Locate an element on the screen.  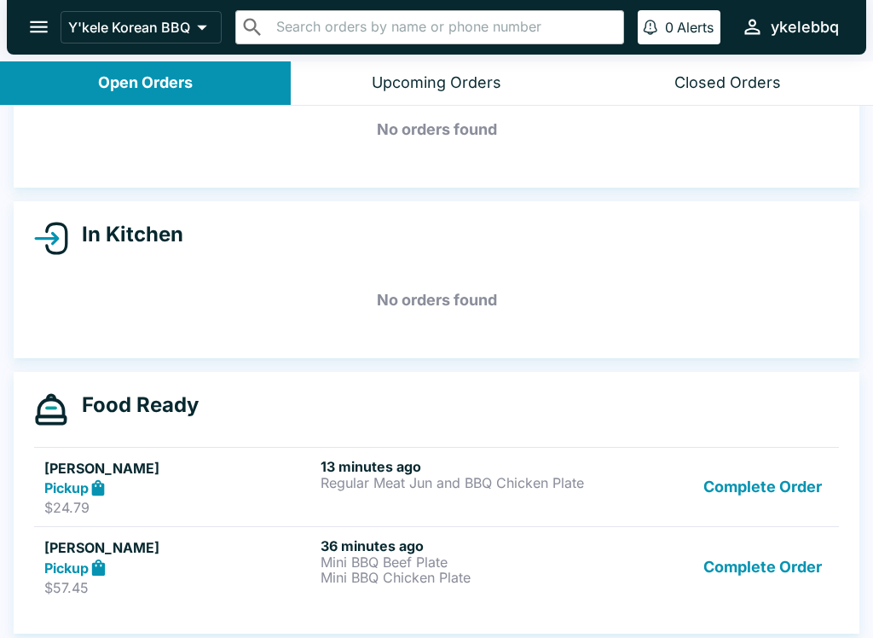
p: $24.79 is located at coordinates (179, 507).